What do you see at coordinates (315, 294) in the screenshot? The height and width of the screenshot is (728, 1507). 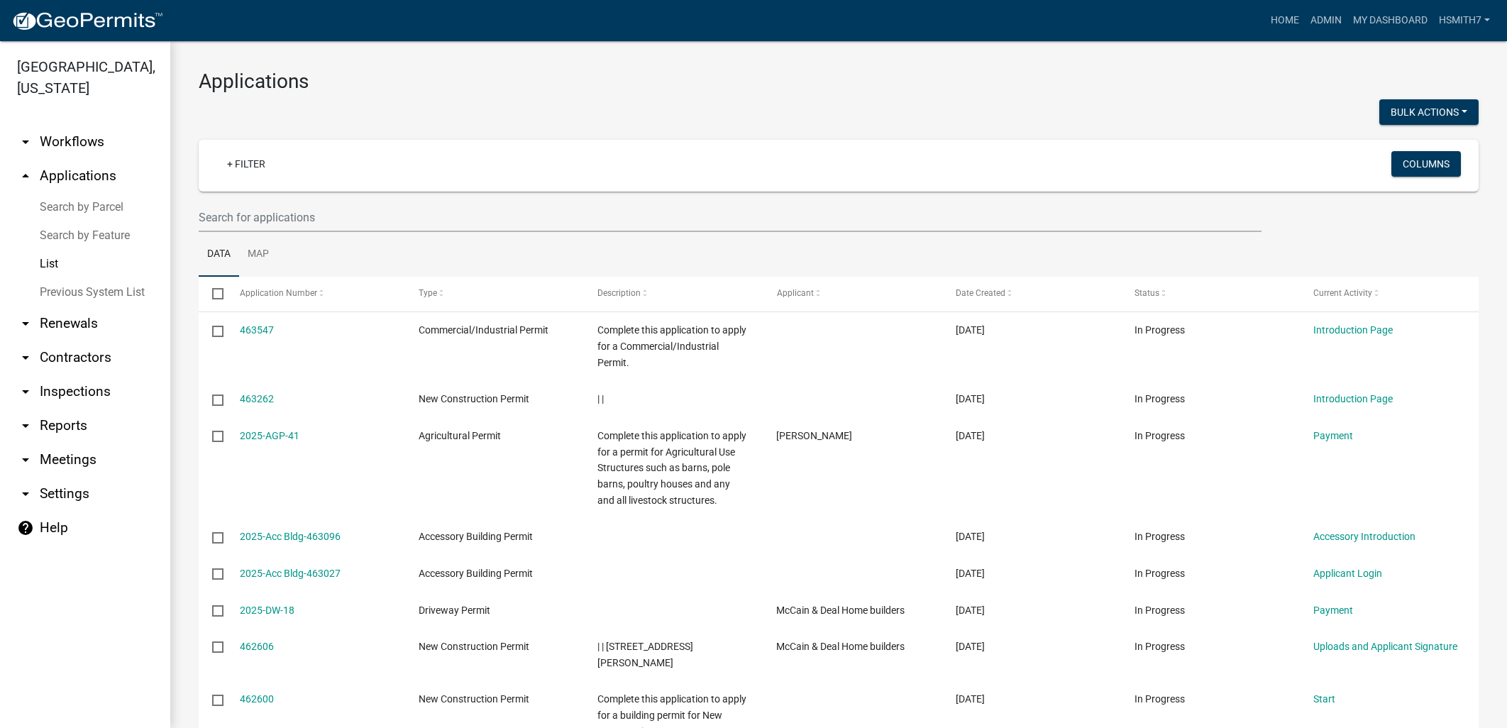 I see `datatable-header-cell: Application Number` at bounding box center [315, 294].